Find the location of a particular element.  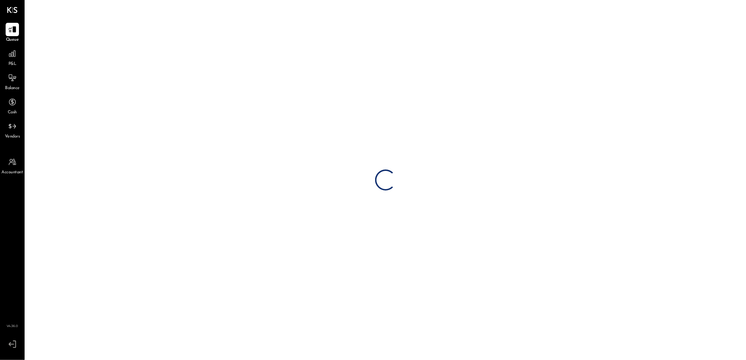

span: Queue is located at coordinates (12, 40).